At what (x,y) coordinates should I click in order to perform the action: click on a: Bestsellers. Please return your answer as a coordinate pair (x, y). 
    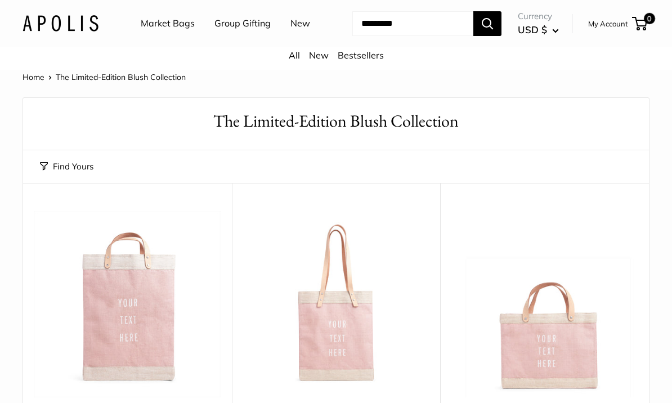
    Looking at the image, I should click on (361, 55).